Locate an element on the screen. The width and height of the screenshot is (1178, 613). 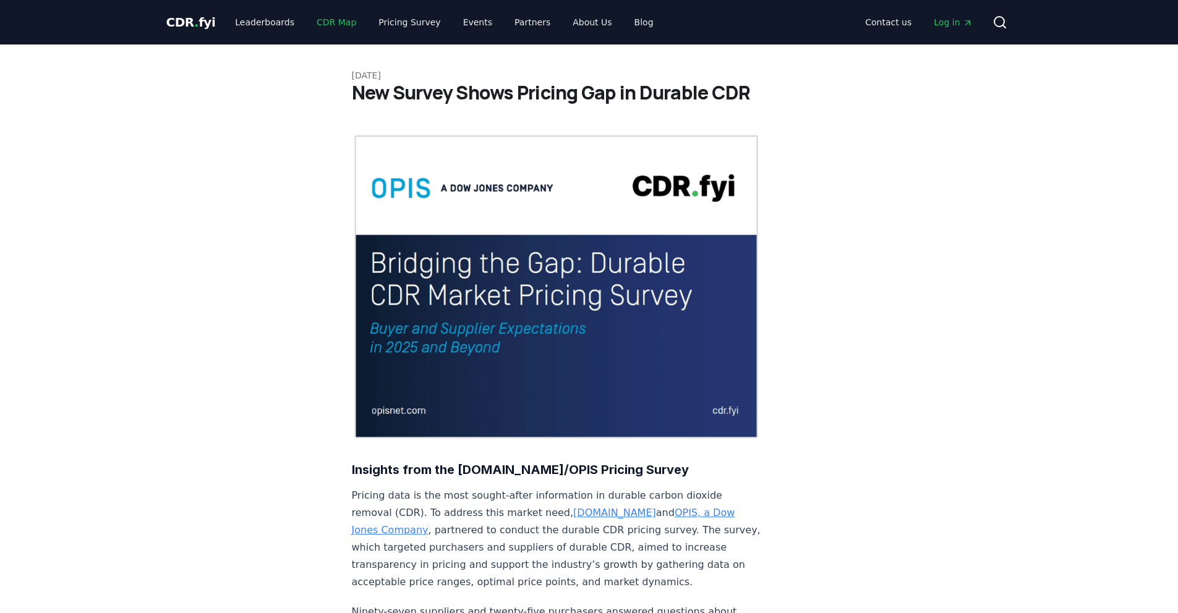
a: Partners is located at coordinates (532, 22).